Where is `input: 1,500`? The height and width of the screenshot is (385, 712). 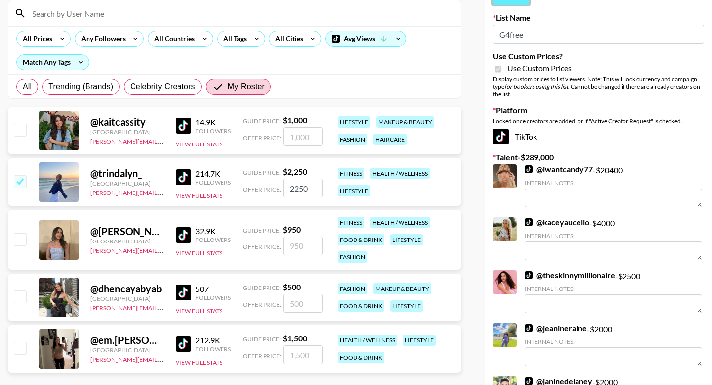
input: 1,500 is located at coordinates (303, 354).